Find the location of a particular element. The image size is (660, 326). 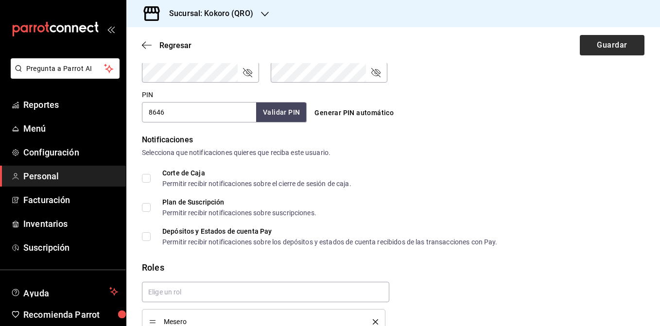

span: Reportes is located at coordinates (70, 105).